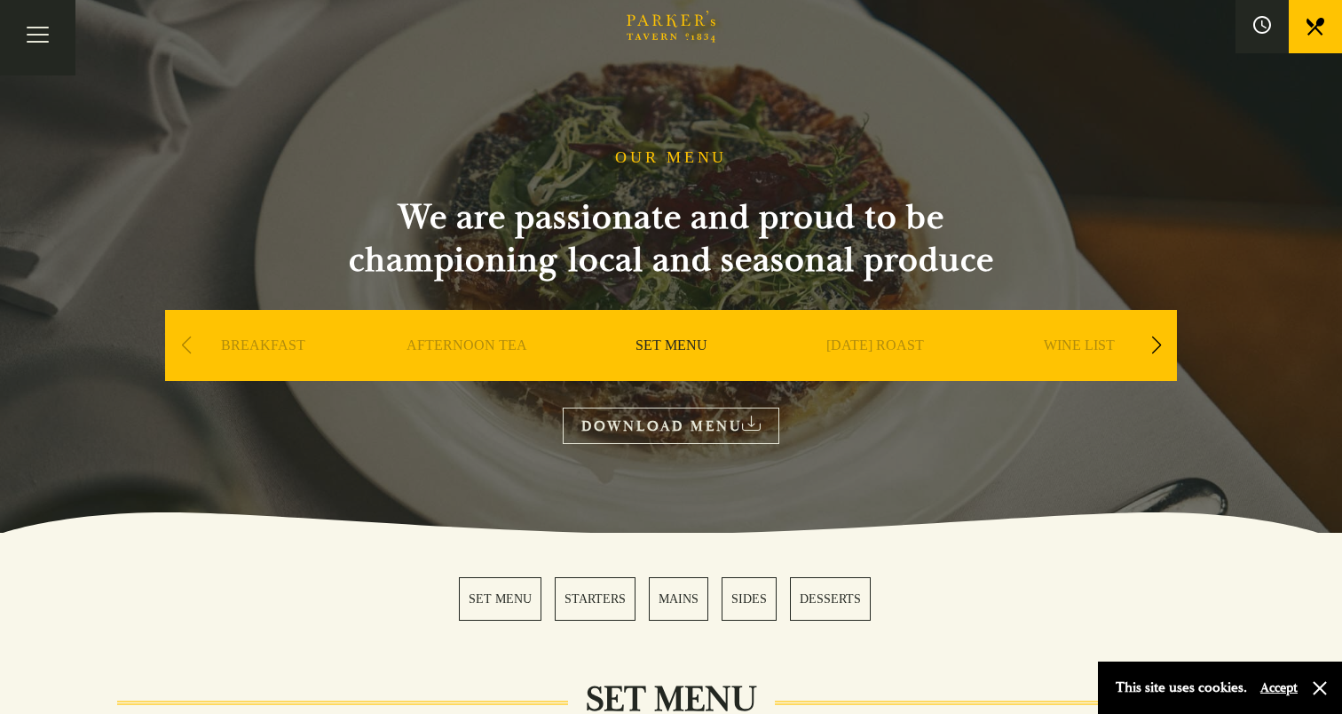  I want to click on div: Previous slide, so click(186, 345).